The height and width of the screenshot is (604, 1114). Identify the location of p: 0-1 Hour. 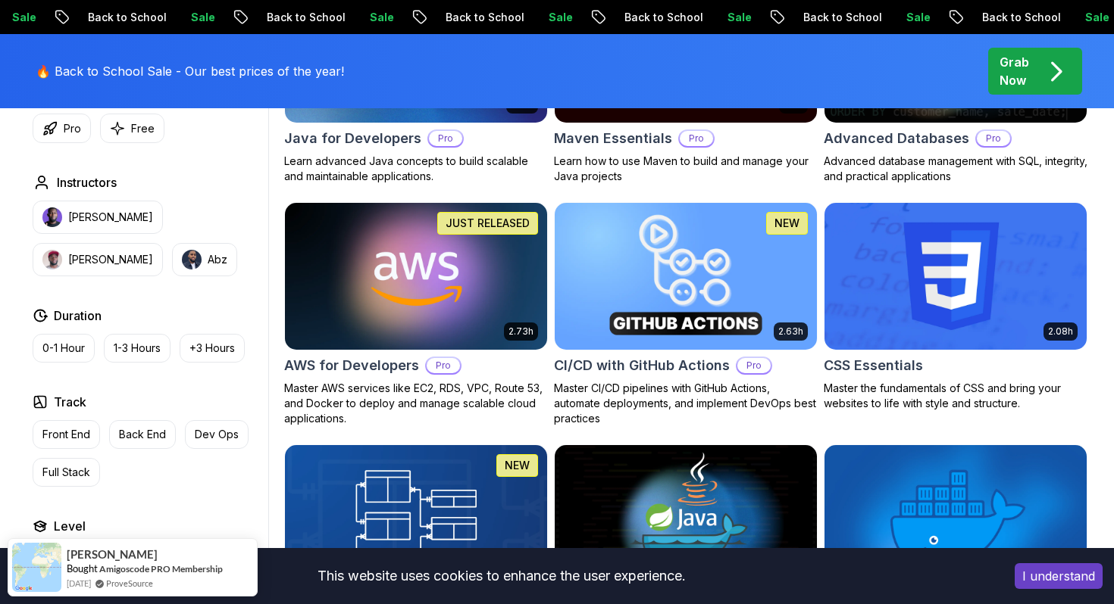
(64, 348).